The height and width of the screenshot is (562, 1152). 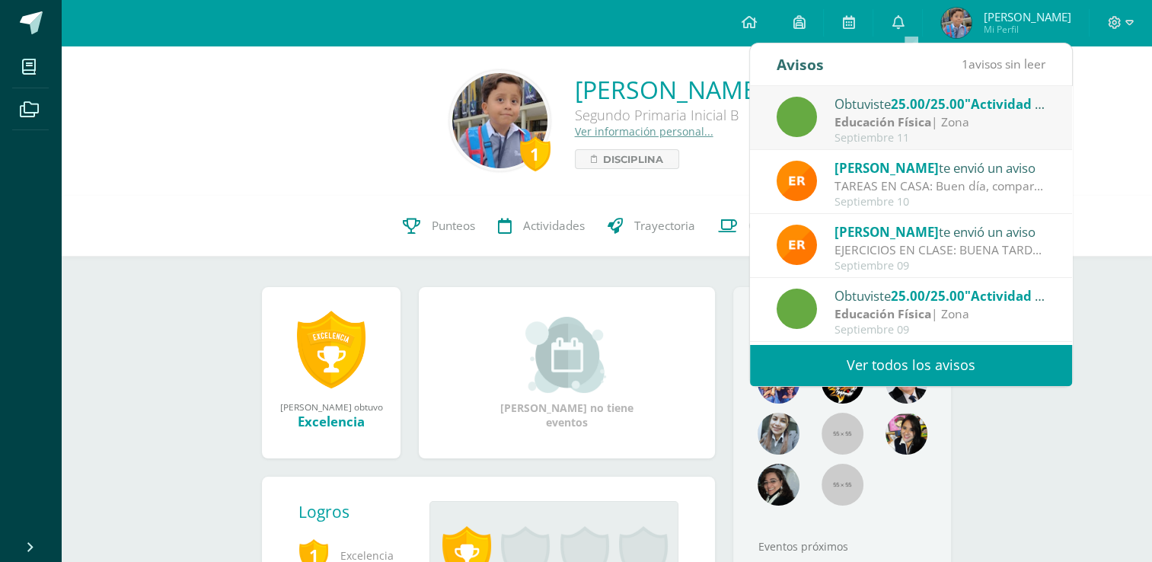 What do you see at coordinates (644, 131) in the screenshot?
I see `a: Ver información personal...` at bounding box center [644, 131].